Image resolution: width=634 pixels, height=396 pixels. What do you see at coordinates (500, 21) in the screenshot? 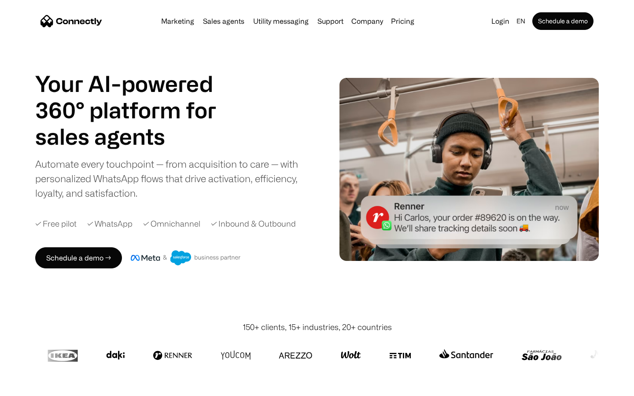
I see `a: Login` at bounding box center [500, 21].